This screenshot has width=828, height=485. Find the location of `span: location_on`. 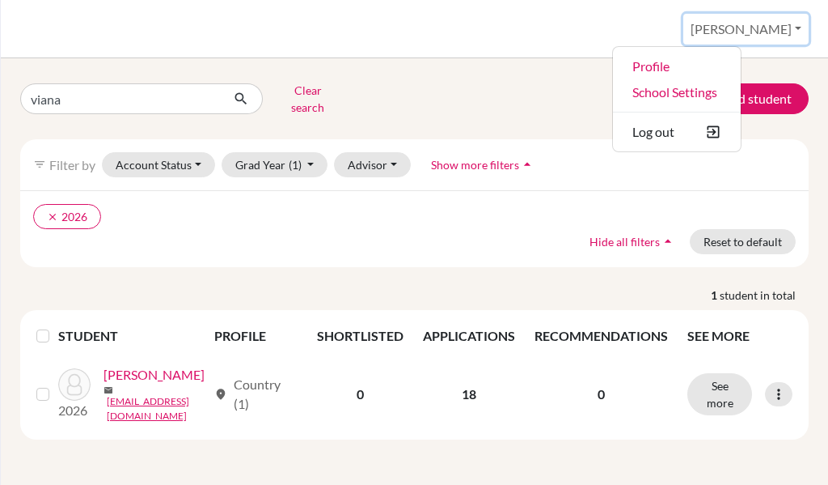

span: location_on is located at coordinates (221, 394).